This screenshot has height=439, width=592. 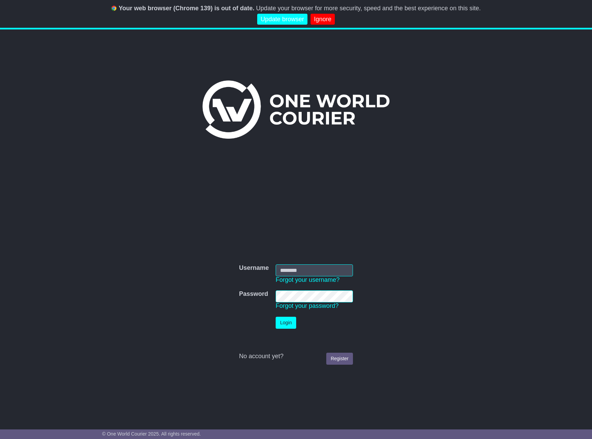 What do you see at coordinates (282, 19) in the screenshot?
I see `a: Update browser` at bounding box center [282, 19].